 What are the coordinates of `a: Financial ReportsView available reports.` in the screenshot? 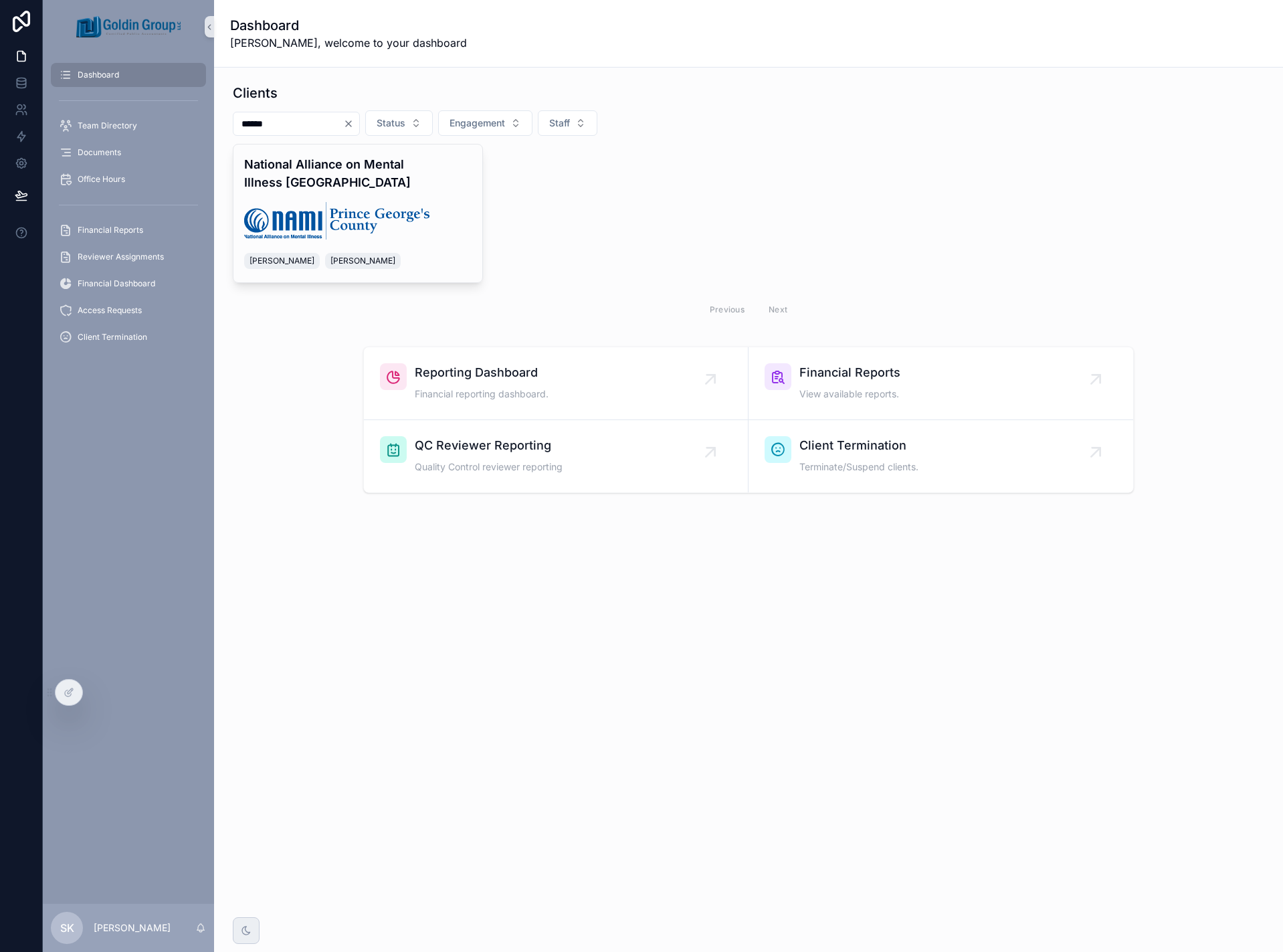 It's located at (941, 384).